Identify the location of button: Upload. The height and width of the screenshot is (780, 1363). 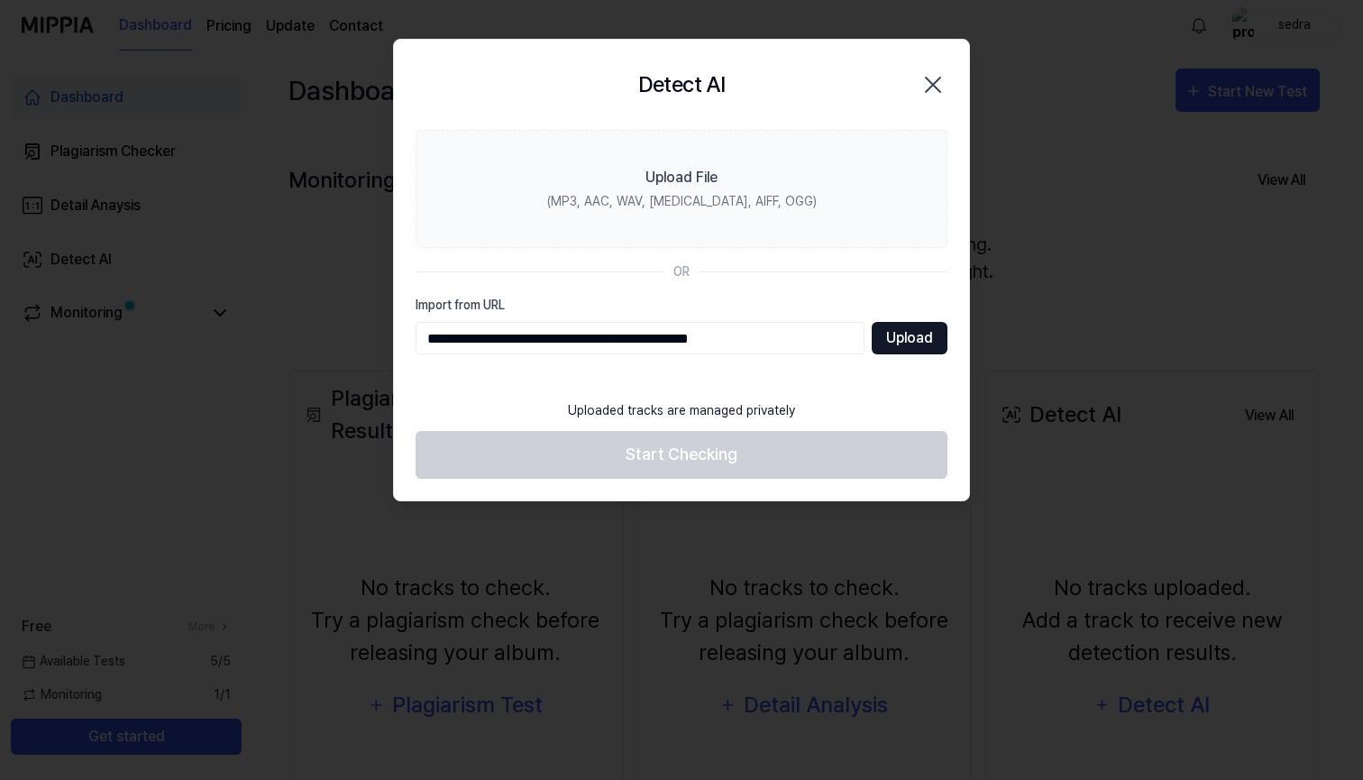
(910, 338).